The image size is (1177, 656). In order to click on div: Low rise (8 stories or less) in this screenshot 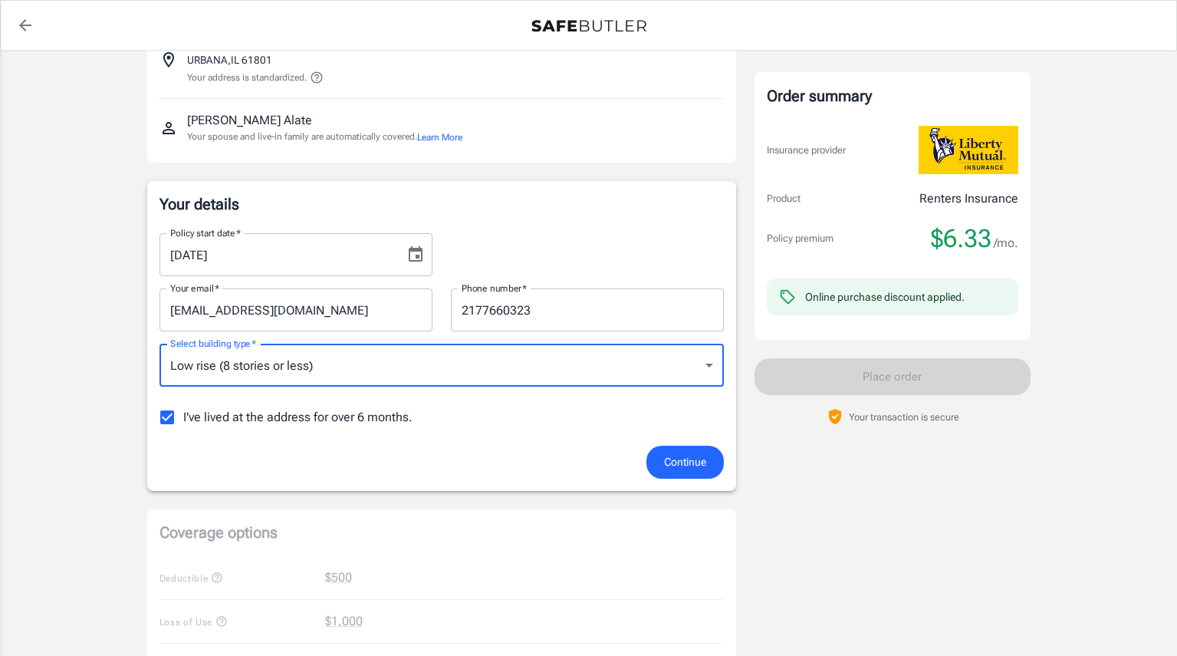, I will do `click(442, 365)`.